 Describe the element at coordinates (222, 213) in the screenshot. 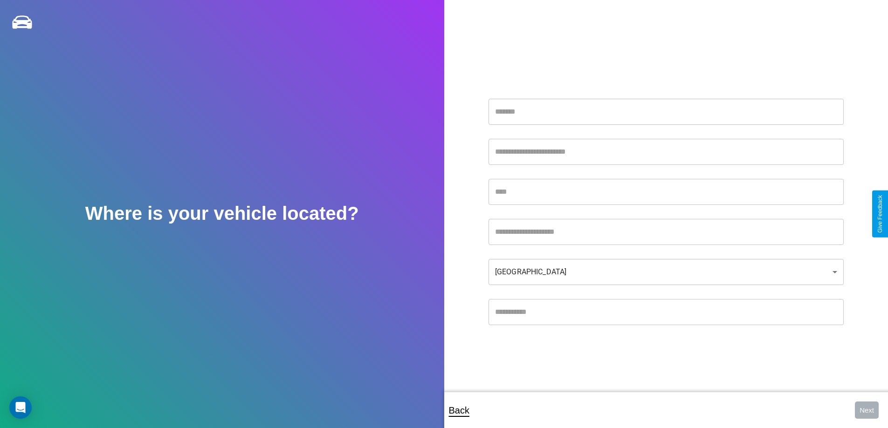

I see `h2: Where is your vehicle located?` at that location.